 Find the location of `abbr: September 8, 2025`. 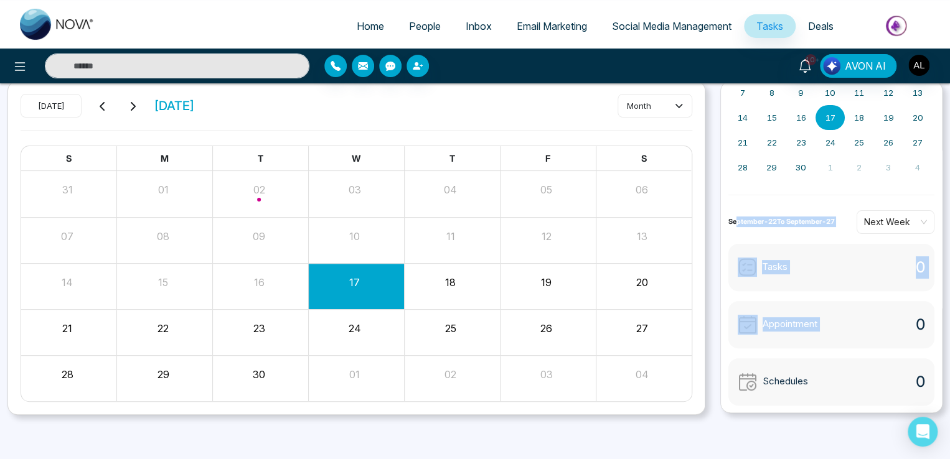

abbr: September 8, 2025 is located at coordinates (772, 93).